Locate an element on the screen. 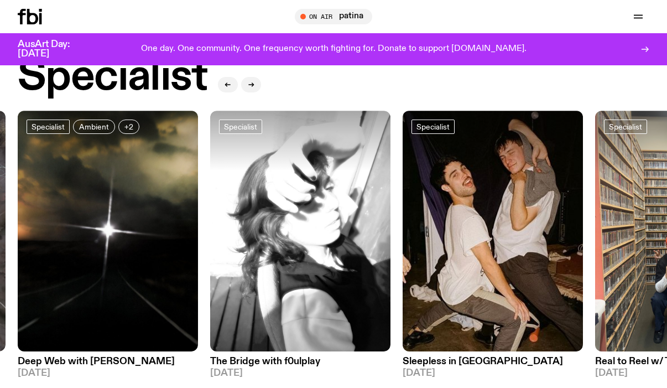  h2: Specialist is located at coordinates (112, 77).